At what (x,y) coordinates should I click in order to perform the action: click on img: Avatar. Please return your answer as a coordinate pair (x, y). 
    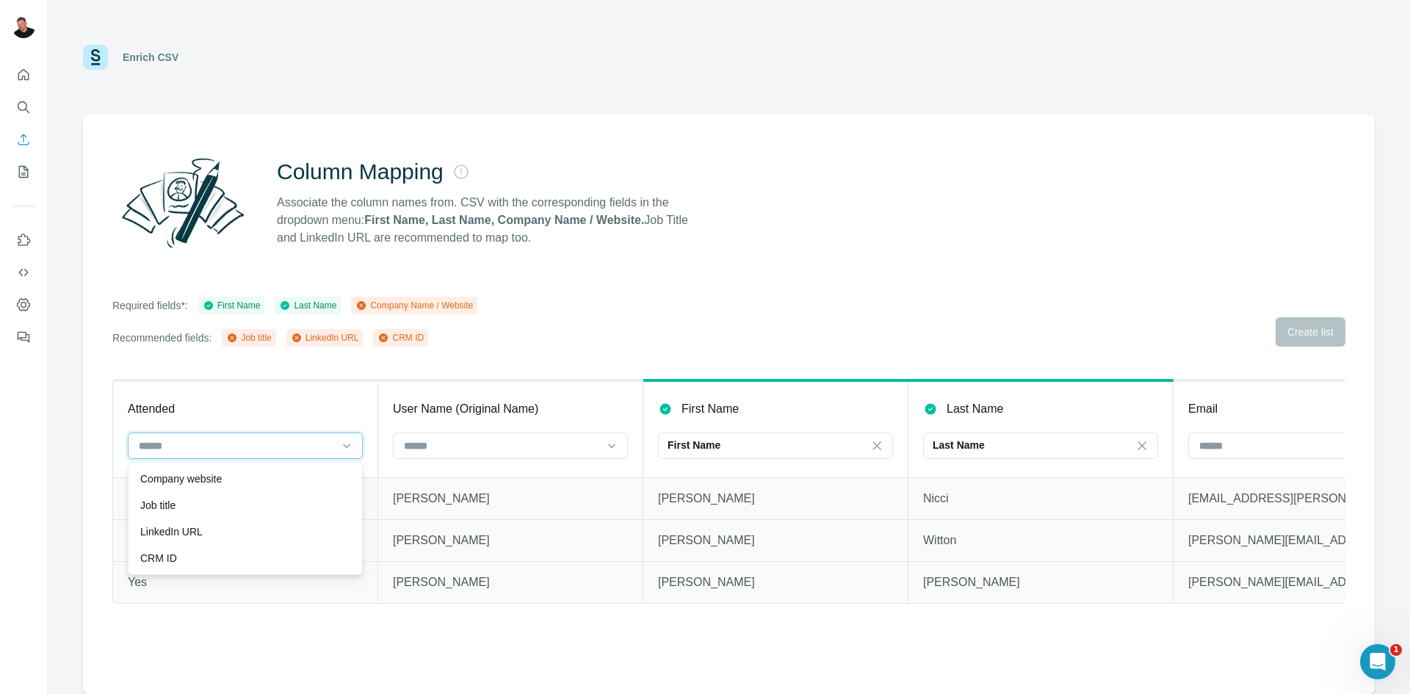
    Looking at the image, I should click on (24, 26).